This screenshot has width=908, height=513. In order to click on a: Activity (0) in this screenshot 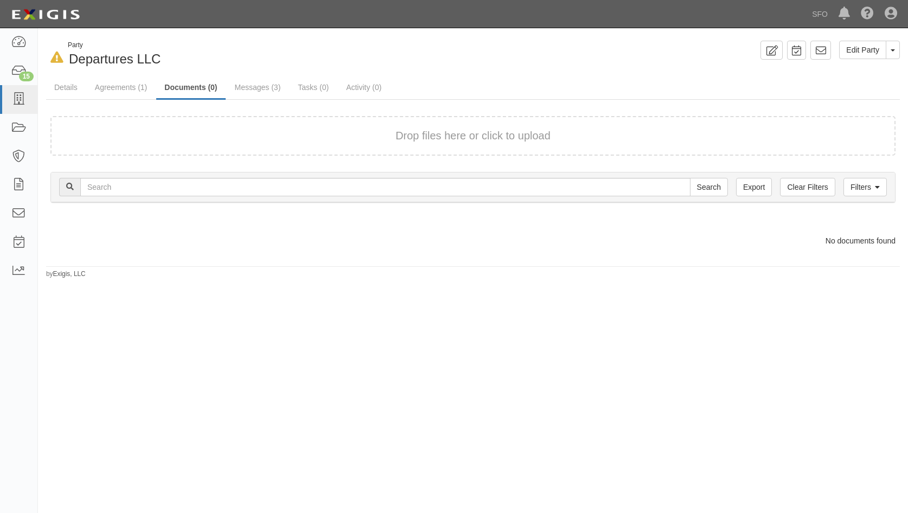, I will do `click(364, 87)`.